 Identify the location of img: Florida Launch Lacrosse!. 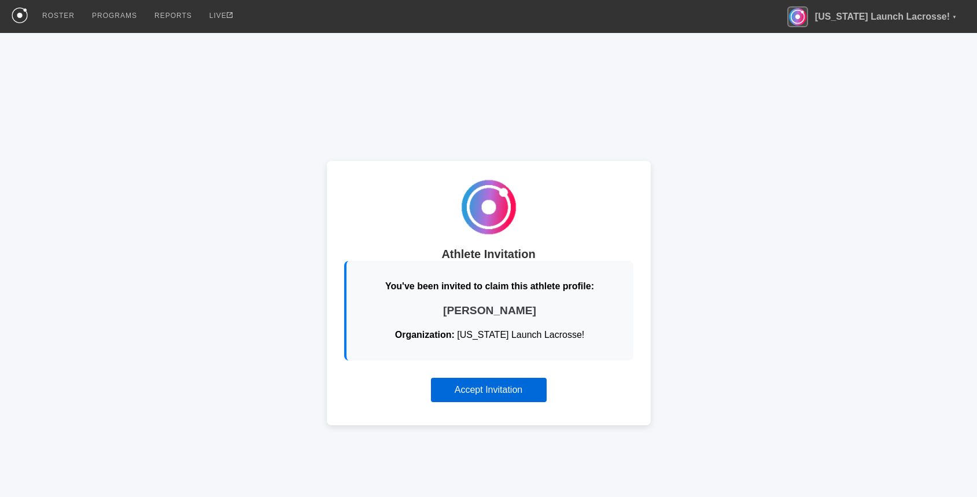
(797, 17).